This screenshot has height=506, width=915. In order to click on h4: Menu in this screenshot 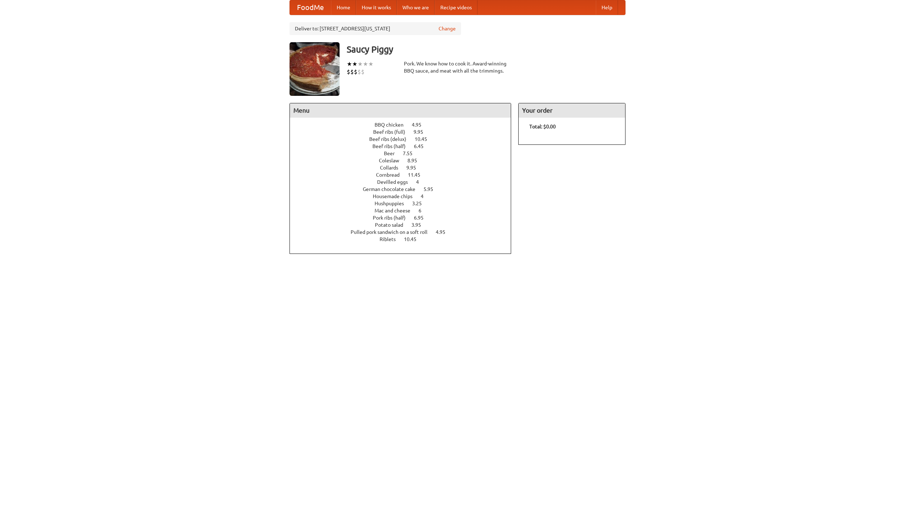, I will do `click(400, 110)`.